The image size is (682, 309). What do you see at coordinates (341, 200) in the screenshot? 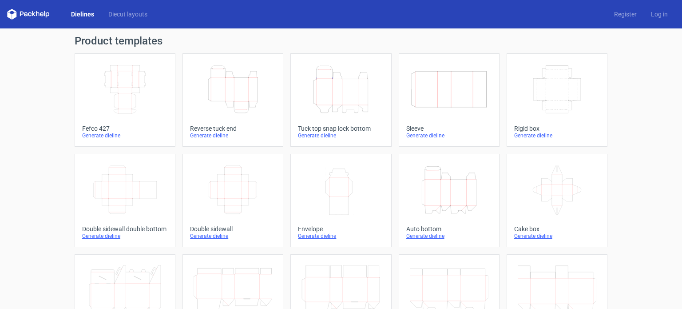
I see `a: EnvelopeGenerate dieline` at bounding box center [341, 200].